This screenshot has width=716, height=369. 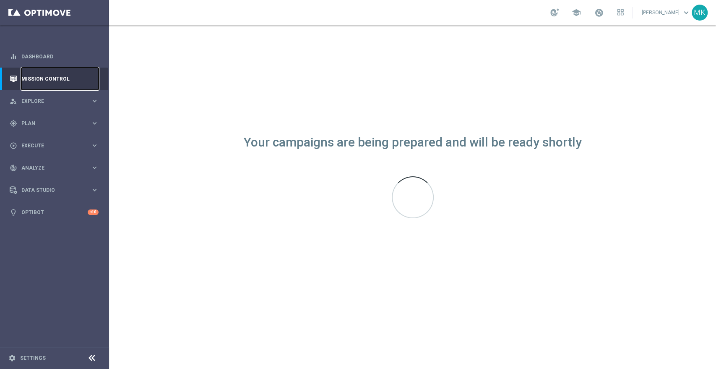 I want to click on i: track_changes, so click(x=13, y=168).